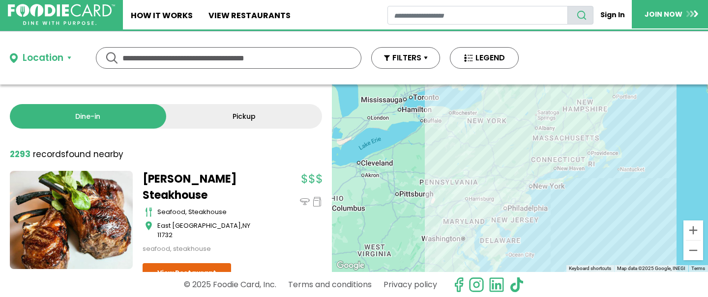 This screenshot has height=297, width=708. What do you see at coordinates (187, 273) in the screenshot?
I see `a: View Restaurant` at bounding box center [187, 273].